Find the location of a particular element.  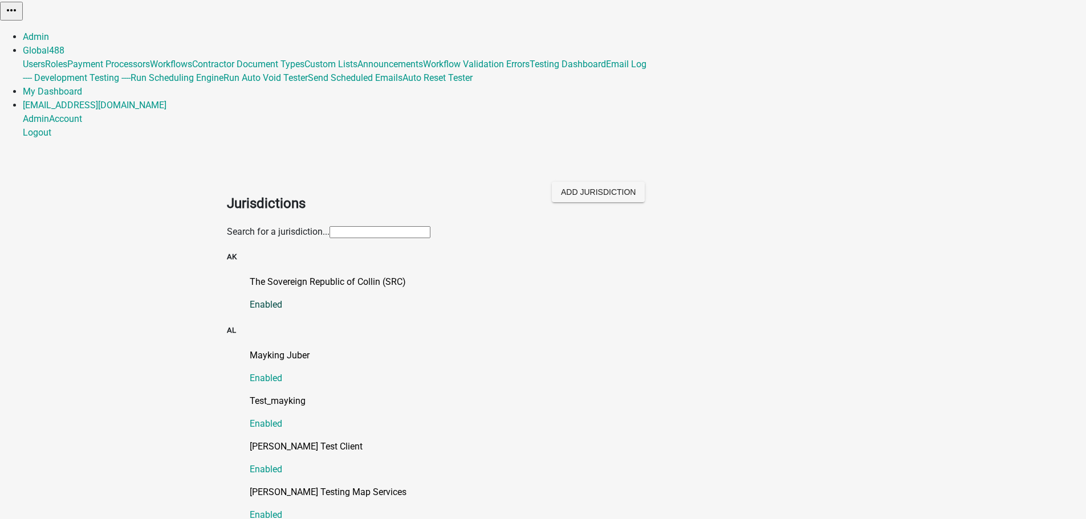

a: ---- Development Testing ---- is located at coordinates (76, 78).